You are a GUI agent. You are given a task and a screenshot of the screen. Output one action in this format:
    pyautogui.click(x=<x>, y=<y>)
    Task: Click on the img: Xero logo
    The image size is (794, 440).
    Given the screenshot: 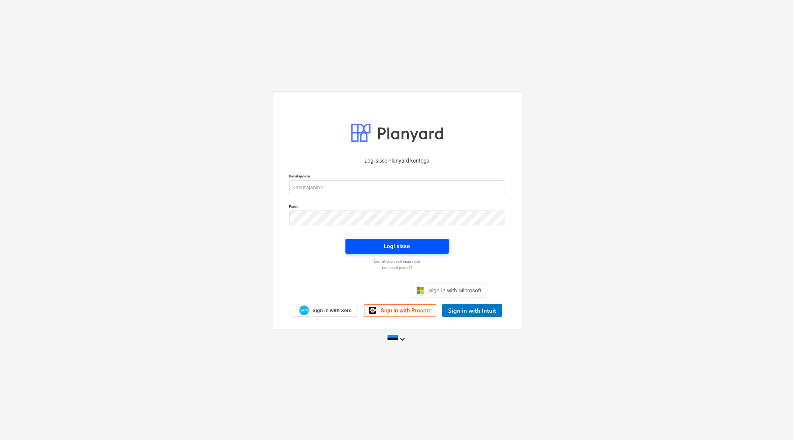 What is the action you would take?
    pyautogui.click(x=304, y=311)
    